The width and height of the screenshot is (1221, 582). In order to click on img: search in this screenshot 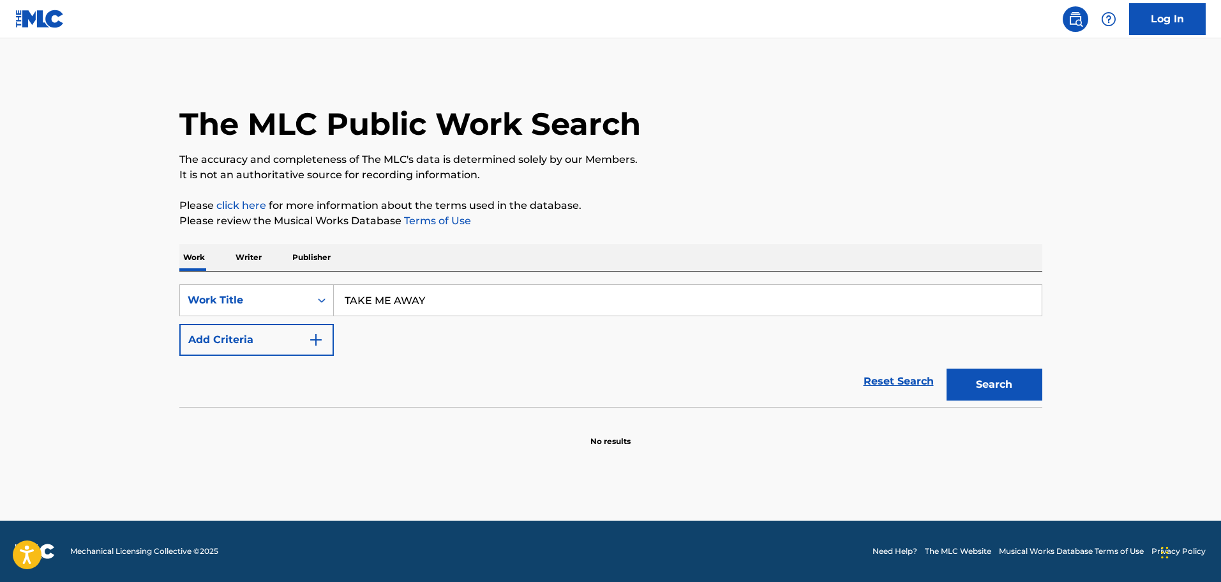, I will do `click(1076, 19)`.